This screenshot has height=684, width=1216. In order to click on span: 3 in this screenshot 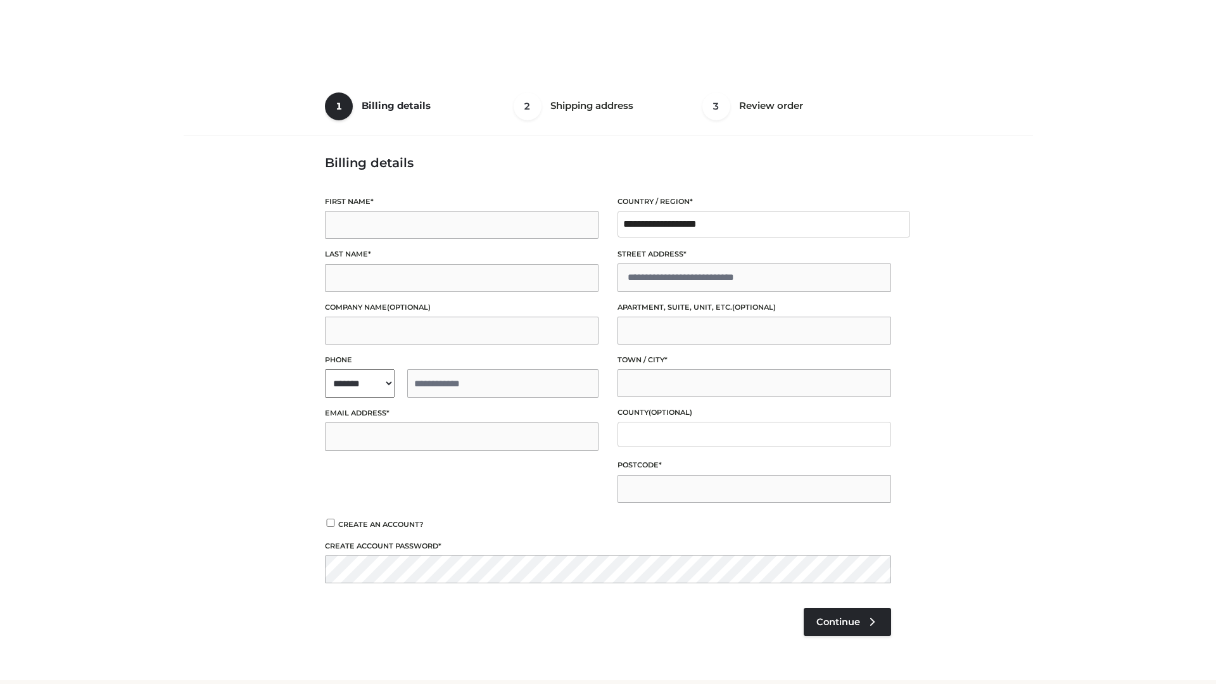, I will do `click(716, 106)`.